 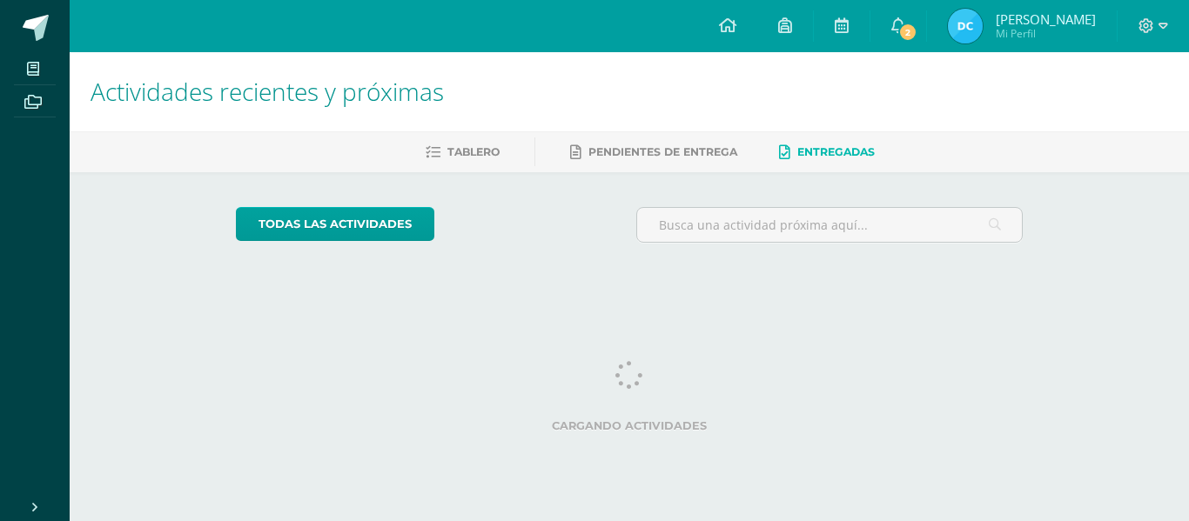 What do you see at coordinates (662, 151) in the screenshot?
I see `span: Pendientes de entrega` at bounding box center [662, 151].